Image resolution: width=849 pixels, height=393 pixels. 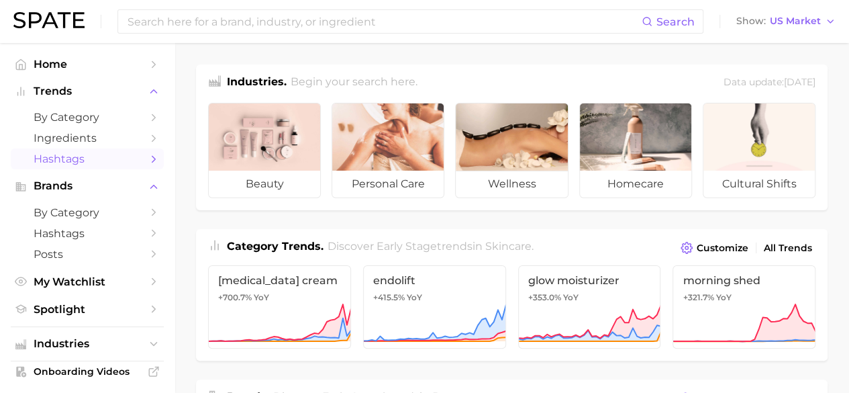 What do you see at coordinates (354, 83) in the screenshot?
I see `h2: Begin your search here.` at bounding box center [354, 83].